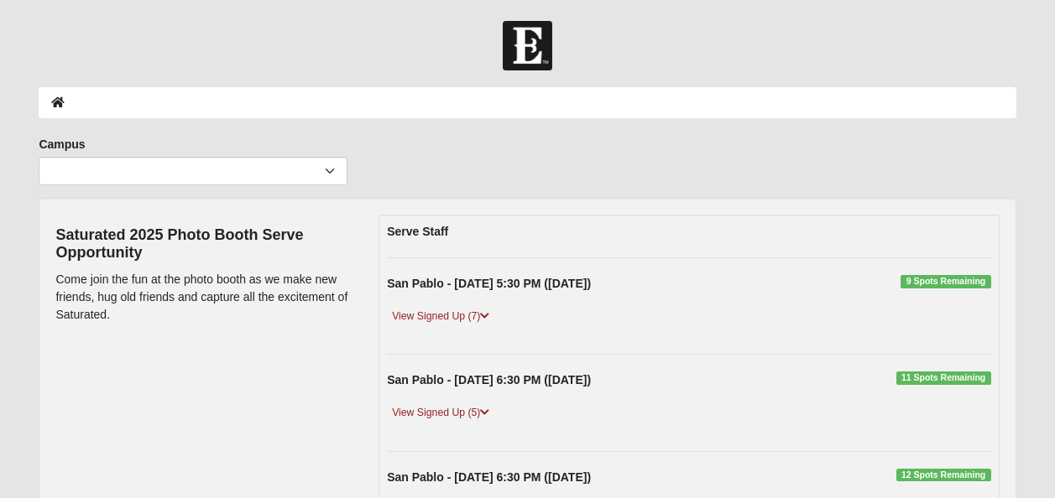 The height and width of the screenshot is (498, 1055). What do you see at coordinates (204, 244) in the screenshot?
I see `h4: Saturated 2025 Photo Booth Serve Opportunity` at bounding box center [204, 244].